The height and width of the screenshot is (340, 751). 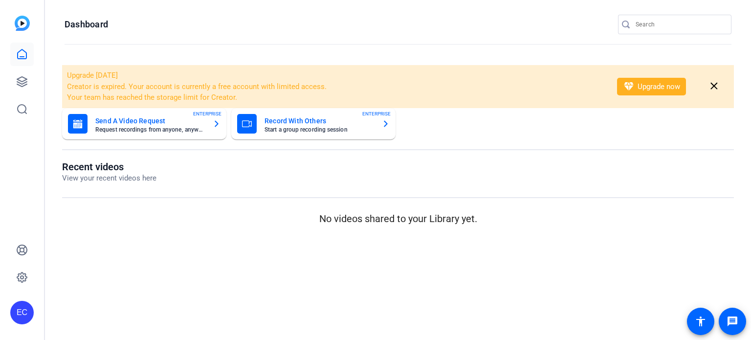 What do you see at coordinates (398, 219) in the screenshot?
I see `p: No videos shared to your Library yet.` at bounding box center [398, 219].